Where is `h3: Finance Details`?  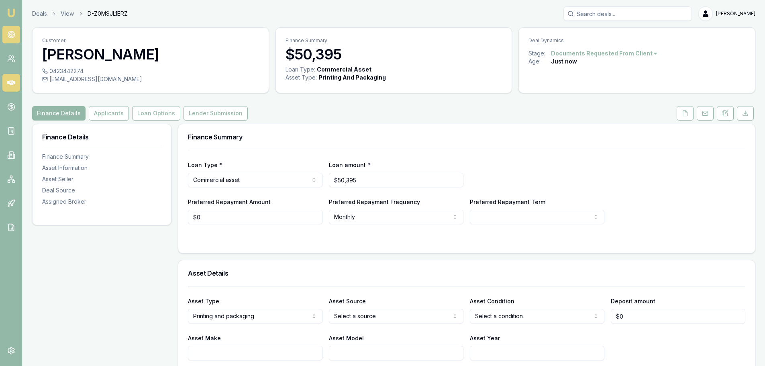
h3: Finance Details is located at coordinates (102, 137).